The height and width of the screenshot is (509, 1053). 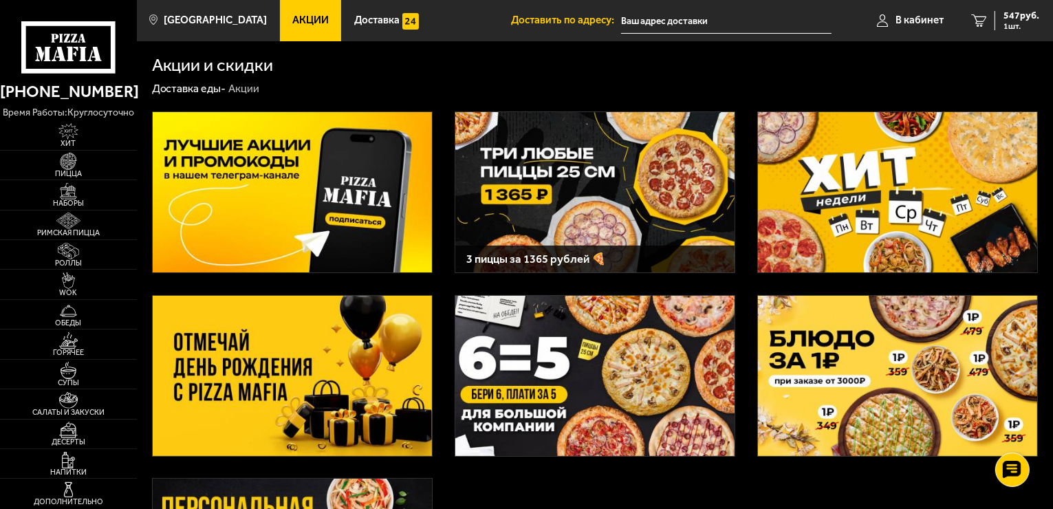 I want to click on span: Акции, so click(x=310, y=20).